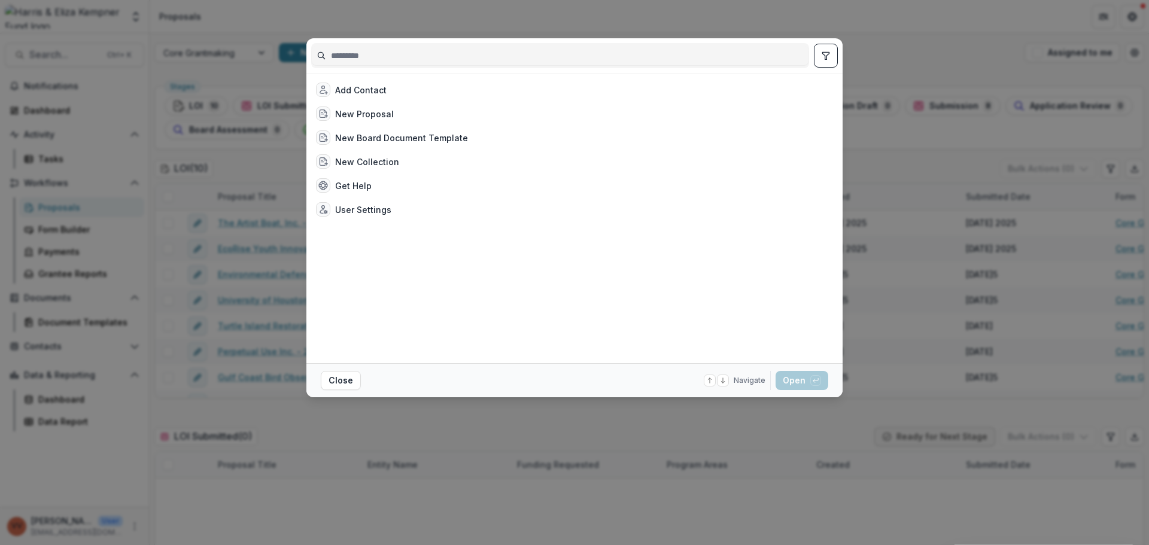 The image size is (1149, 545). Describe the element at coordinates (367, 162) in the screenshot. I see `div: New Collection` at that location.